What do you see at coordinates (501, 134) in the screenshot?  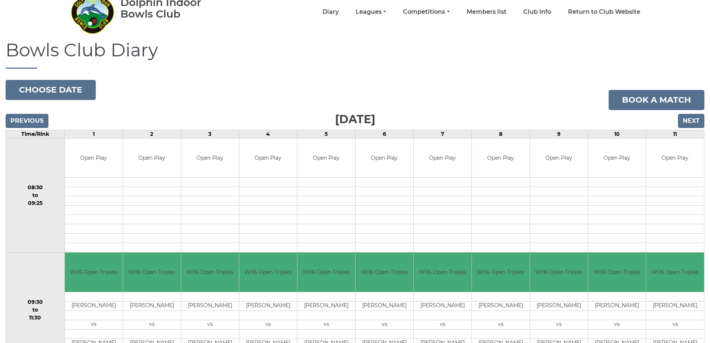 I see `td: 8` at bounding box center [501, 134].